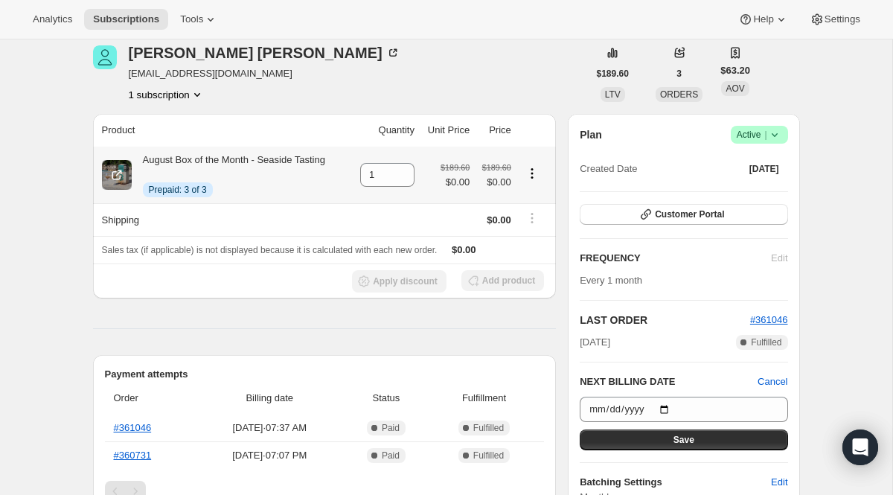  I want to click on th: Price, so click(495, 130).